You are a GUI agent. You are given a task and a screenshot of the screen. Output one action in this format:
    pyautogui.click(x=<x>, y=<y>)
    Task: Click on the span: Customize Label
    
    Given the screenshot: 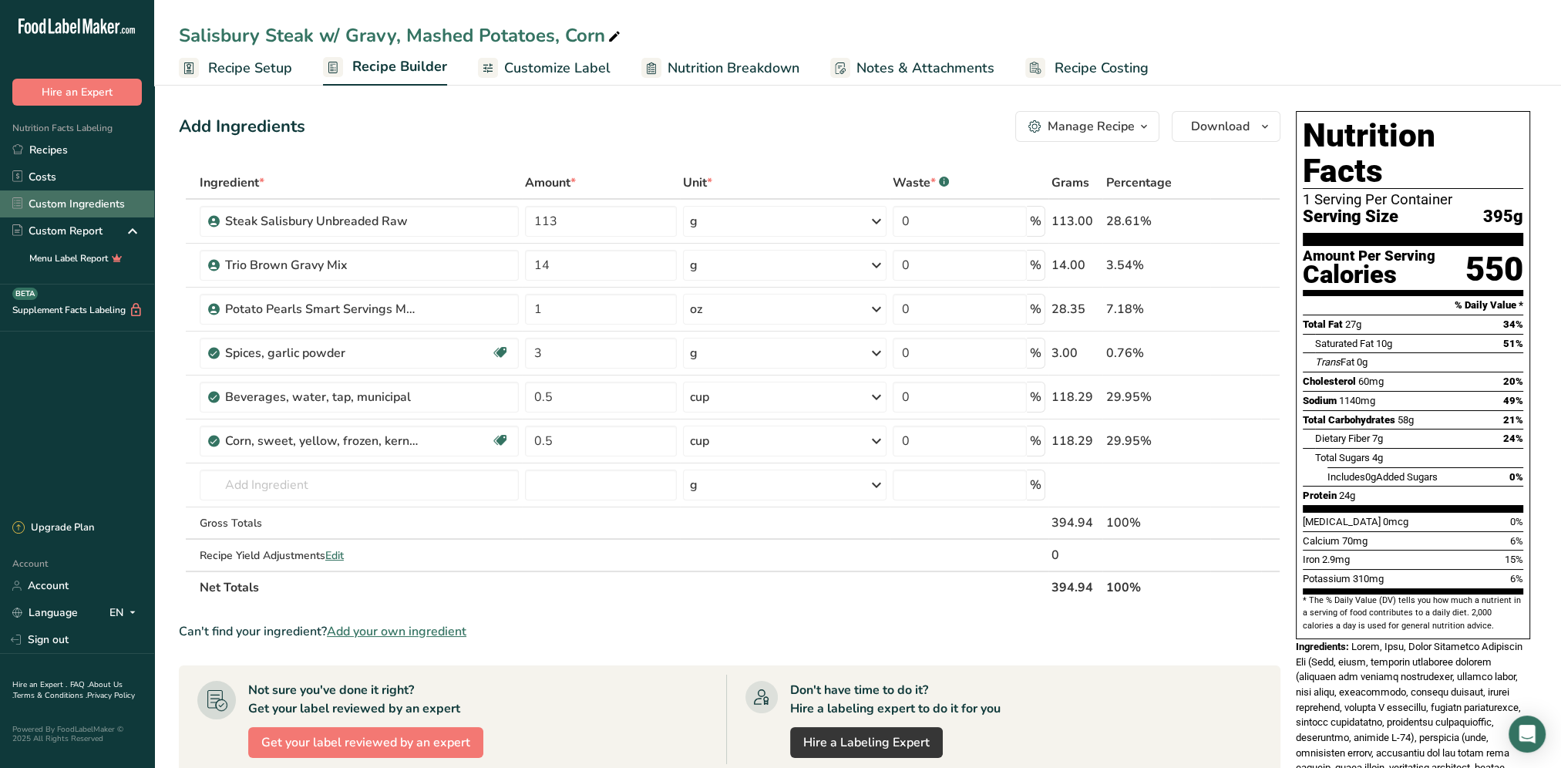 What is the action you would take?
    pyautogui.click(x=557, y=68)
    